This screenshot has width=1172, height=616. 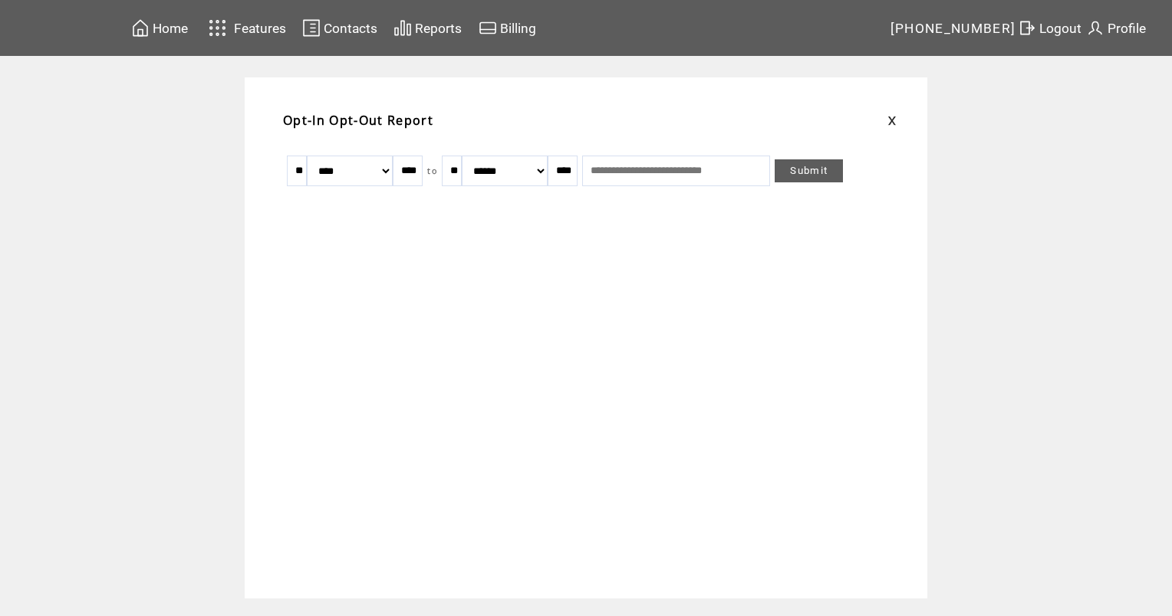 I want to click on span: Reports, so click(x=438, y=28).